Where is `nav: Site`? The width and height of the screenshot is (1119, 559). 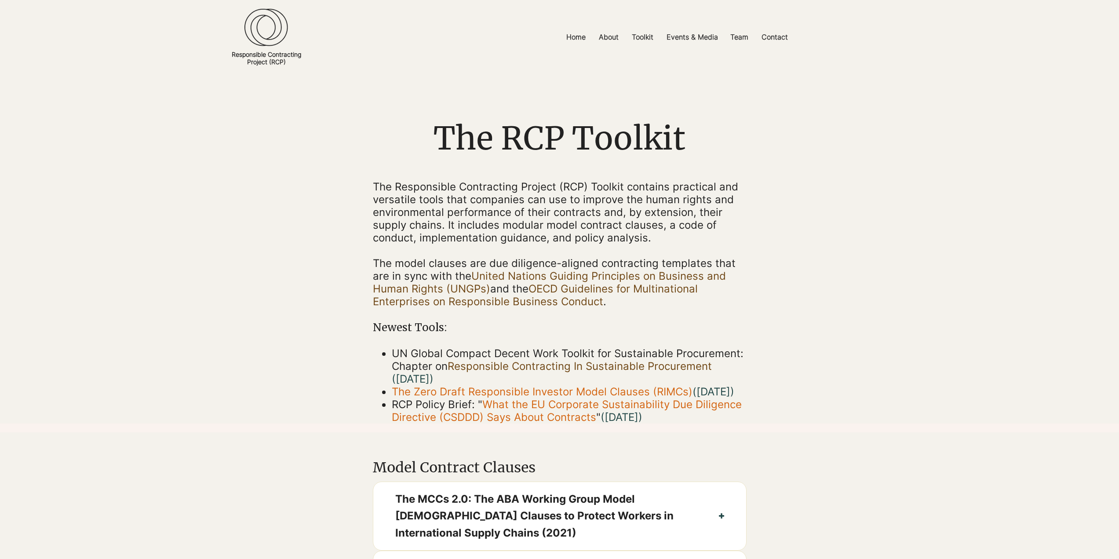
nav: Site is located at coordinates (676, 37).